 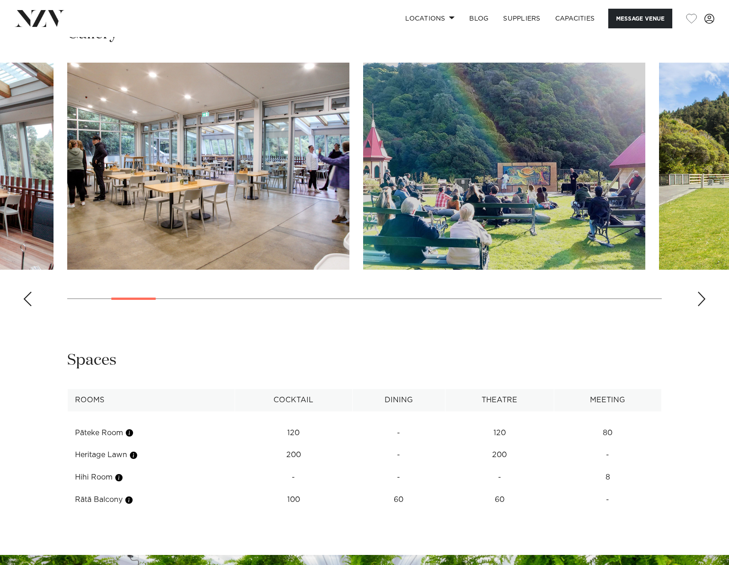 I want to click on swiper-slide: 3 / 27, so click(x=208, y=166).